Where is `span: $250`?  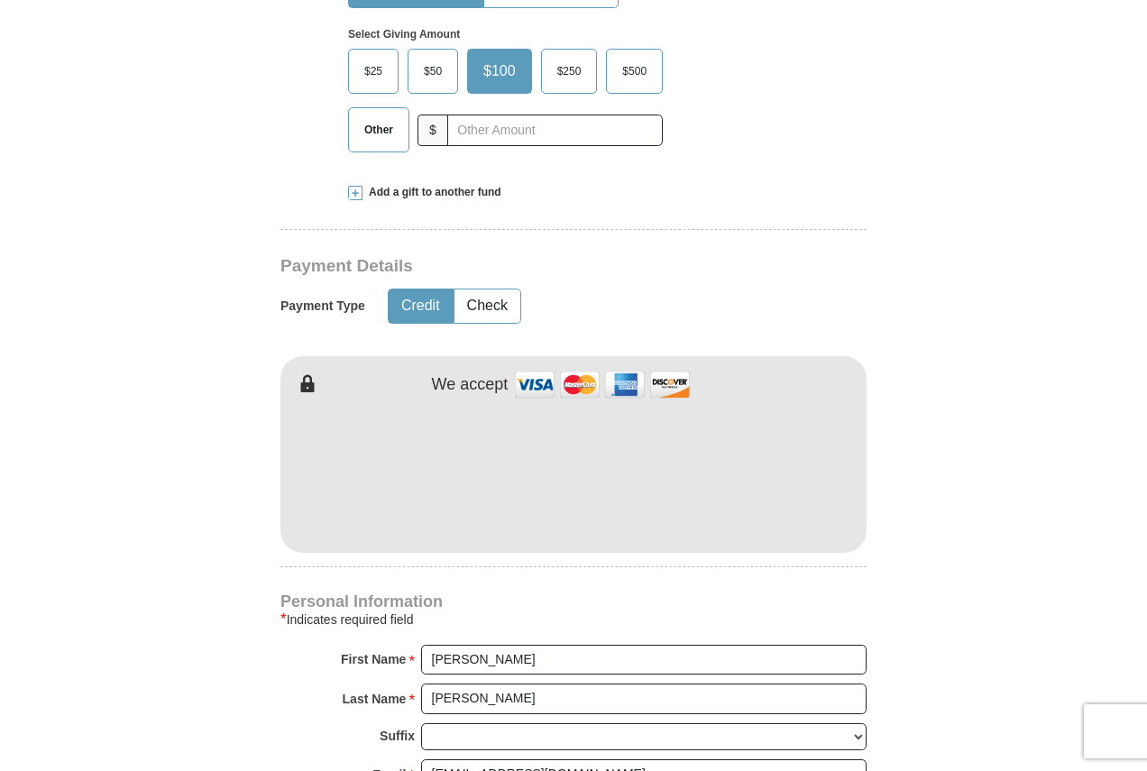
span: $250 is located at coordinates (569, 71).